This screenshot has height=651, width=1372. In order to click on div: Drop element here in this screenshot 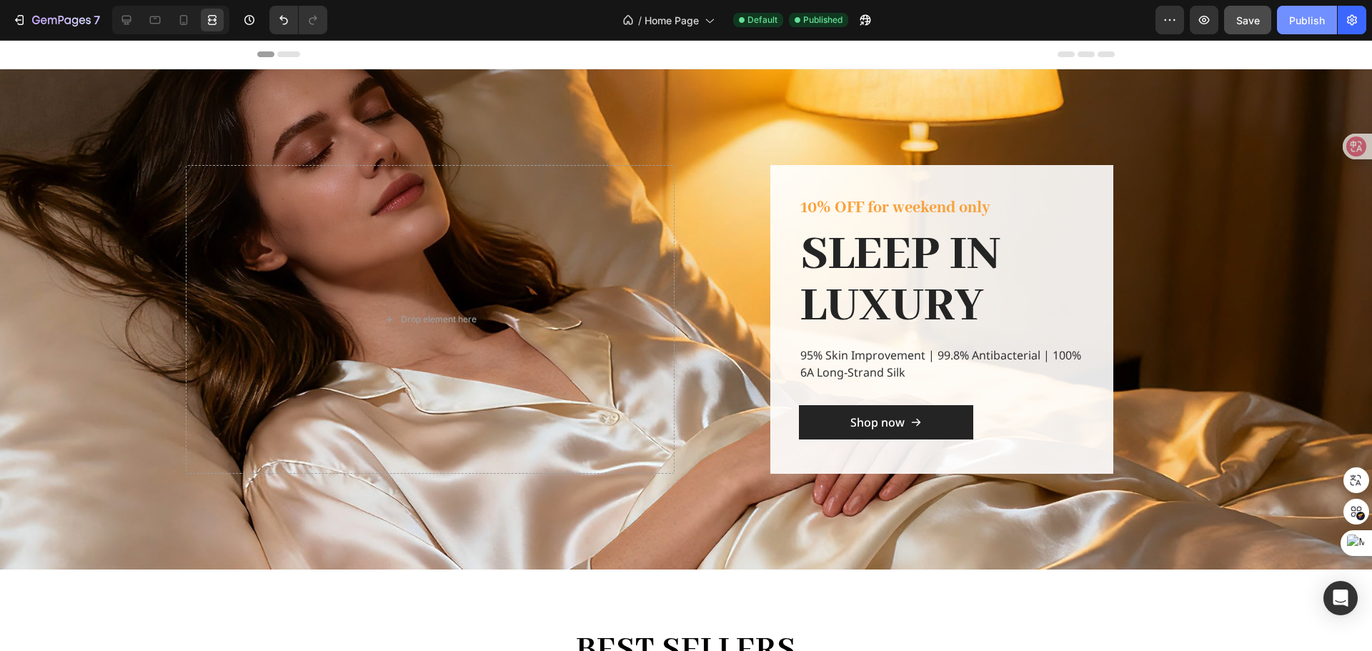, I will do `click(439, 279)`.